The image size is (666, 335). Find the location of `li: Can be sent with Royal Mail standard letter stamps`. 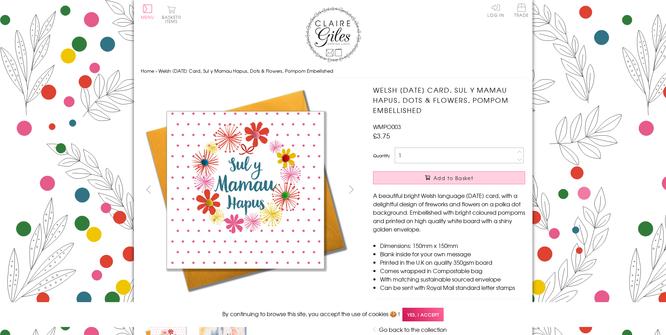

li: Can be sent with Royal Mail standard letter stamps is located at coordinates (452, 287).